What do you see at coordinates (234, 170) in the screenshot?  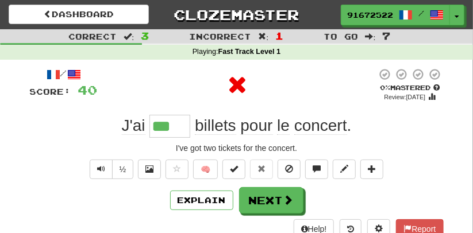 I see `button: Set this sentence to 100% Mastered (alt+m)` at bounding box center [234, 170].